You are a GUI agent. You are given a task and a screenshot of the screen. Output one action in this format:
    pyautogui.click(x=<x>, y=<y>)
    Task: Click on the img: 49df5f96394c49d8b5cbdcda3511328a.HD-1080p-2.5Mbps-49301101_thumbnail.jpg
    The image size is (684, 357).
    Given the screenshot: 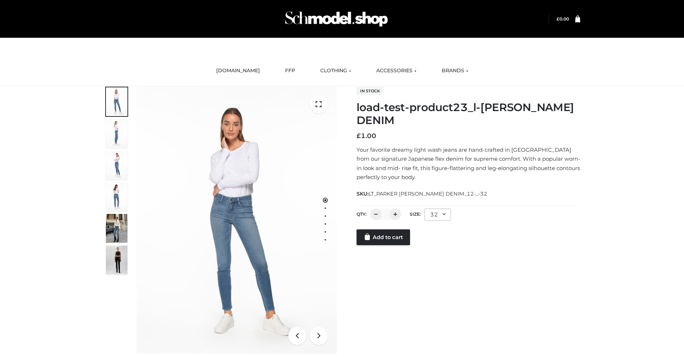 What is the action you would take?
    pyautogui.click(x=117, y=260)
    